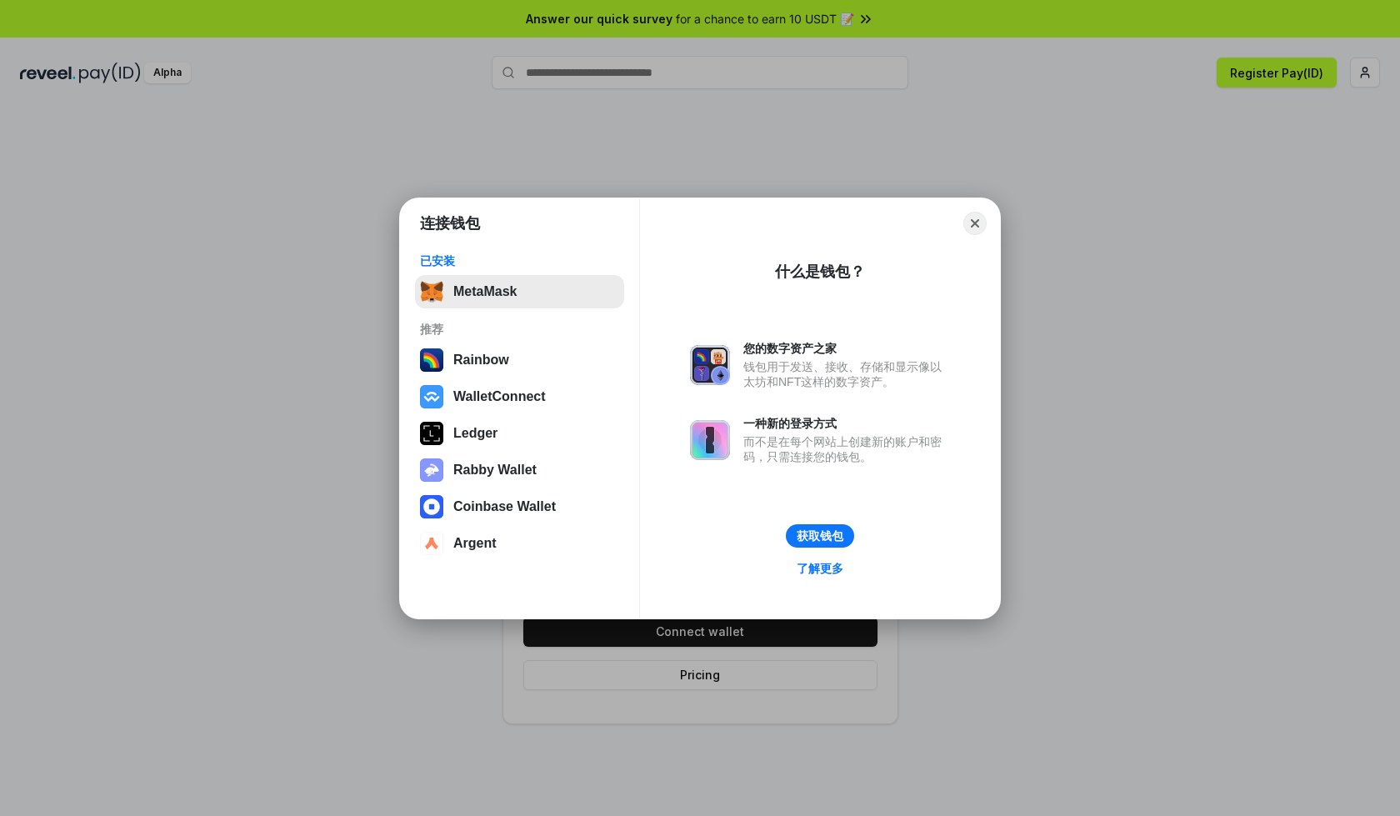 The height and width of the screenshot is (816, 1400). I want to click on button: Ledger, so click(519, 433).